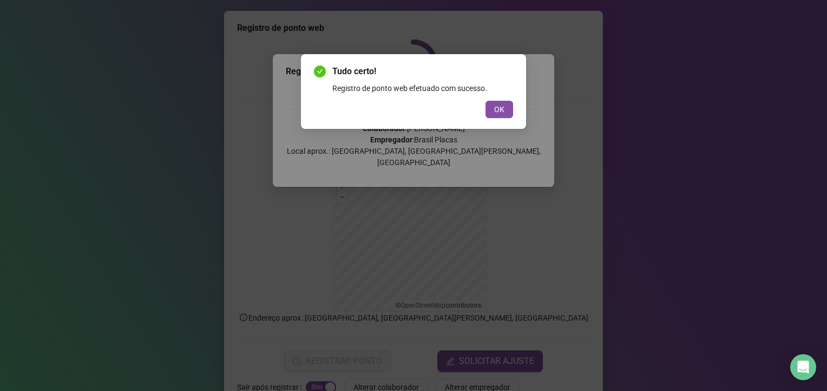 The height and width of the screenshot is (391, 827). Describe the element at coordinates (423, 88) in the screenshot. I see `div: Registro de ponto web efetuado com sucesso.` at that location.